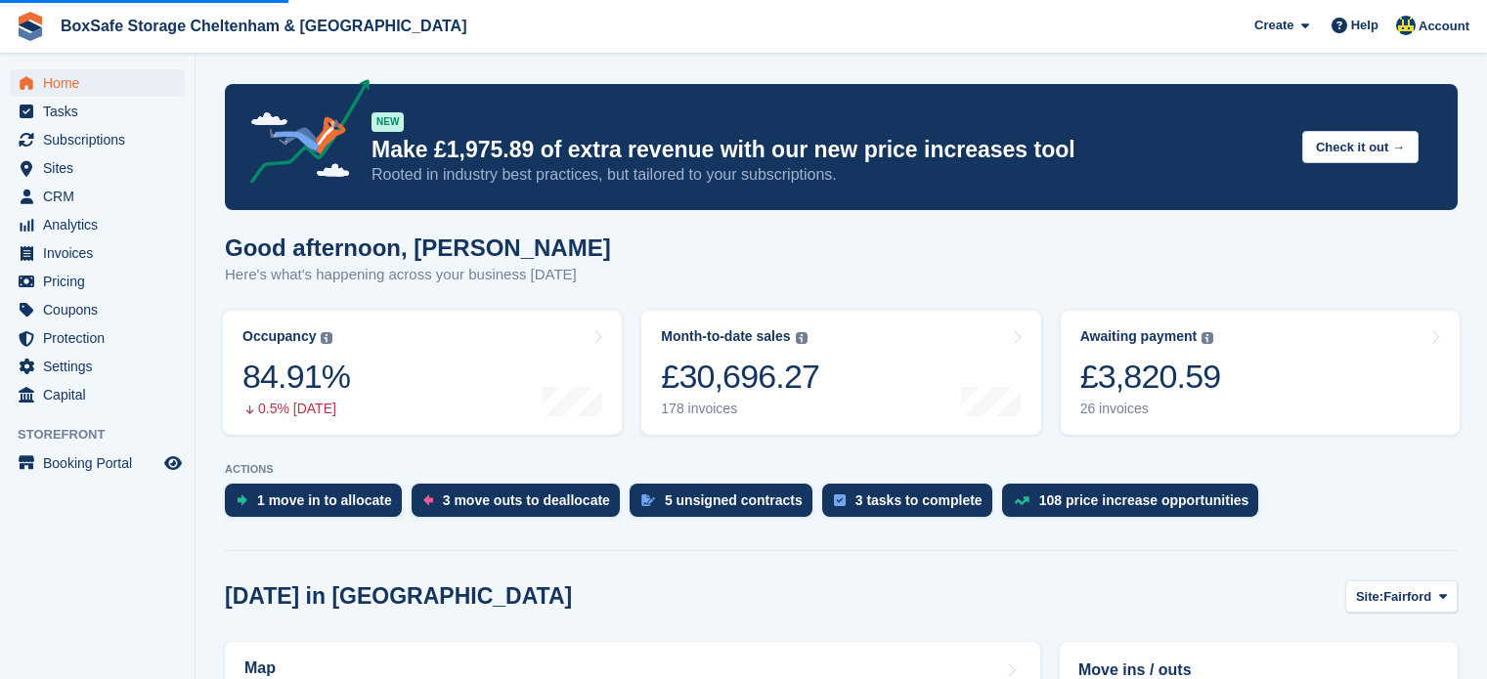 The height and width of the screenshot is (679, 1487). Describe the element at coordinates (102, 395) in the screenshot. I see `span: Capital` at that location.